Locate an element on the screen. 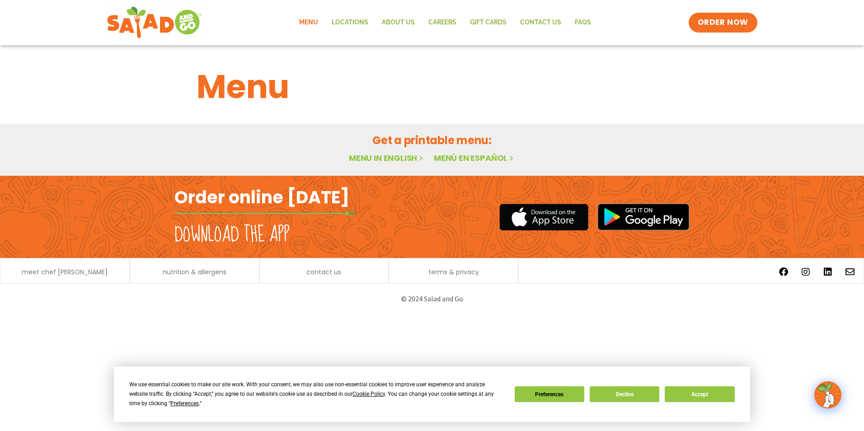  span: Preferences is located at coordinates (184, 403).